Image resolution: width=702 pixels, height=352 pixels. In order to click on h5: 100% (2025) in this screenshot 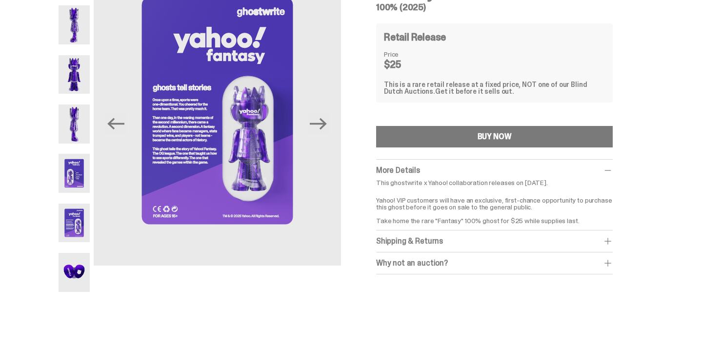, I will do `click(494, 7)`.